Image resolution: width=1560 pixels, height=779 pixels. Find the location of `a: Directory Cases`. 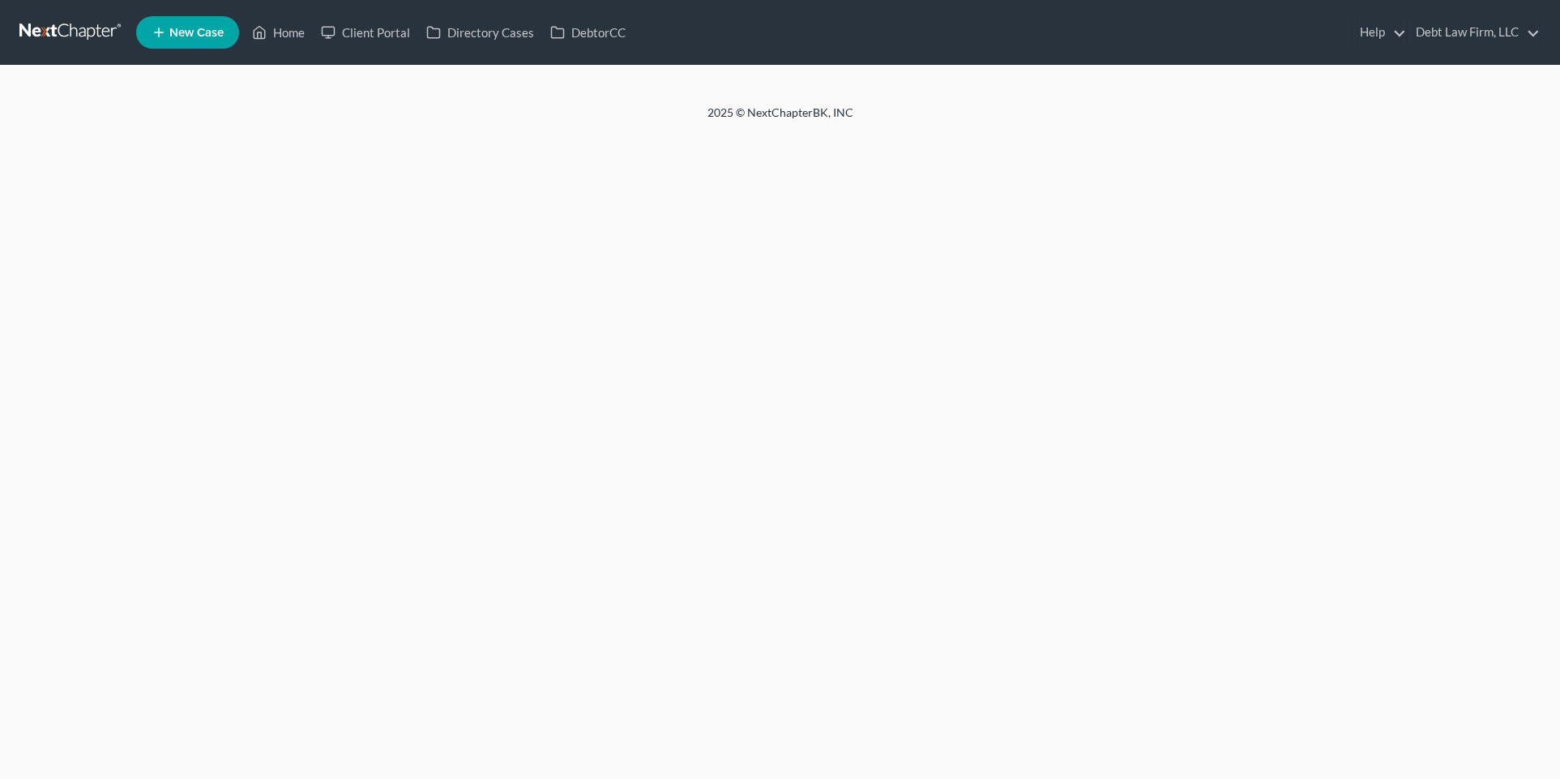

a: Directory Cases is located at coordinates (480, 32).